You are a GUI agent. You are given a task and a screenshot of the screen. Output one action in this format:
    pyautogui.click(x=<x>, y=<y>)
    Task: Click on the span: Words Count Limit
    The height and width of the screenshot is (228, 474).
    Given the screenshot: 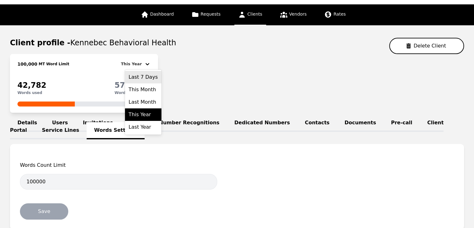 What is the action you would take?
    pyautogui.click(x=119, y=165)
    